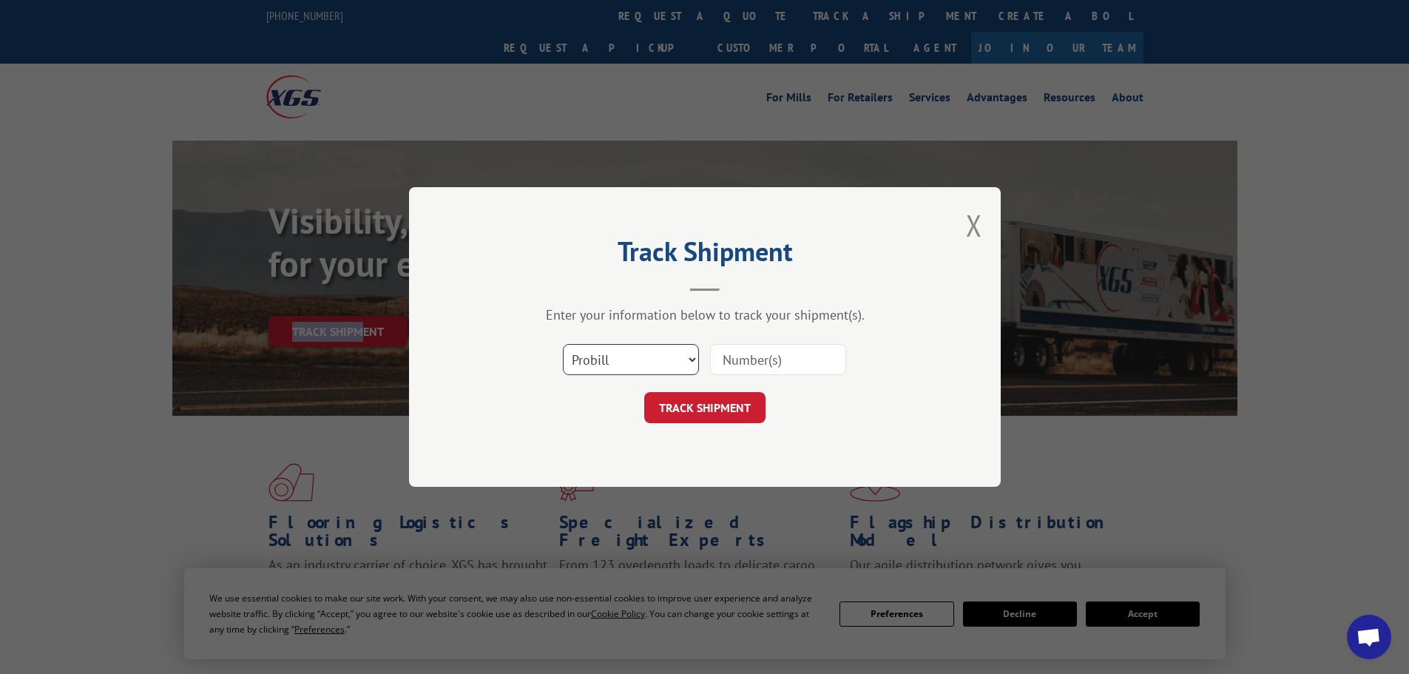 This screenshot has height=674, width=1409. Describe the element at coordinates (1369, 637) in the screenshot. I see `div: Open chat` at that location.